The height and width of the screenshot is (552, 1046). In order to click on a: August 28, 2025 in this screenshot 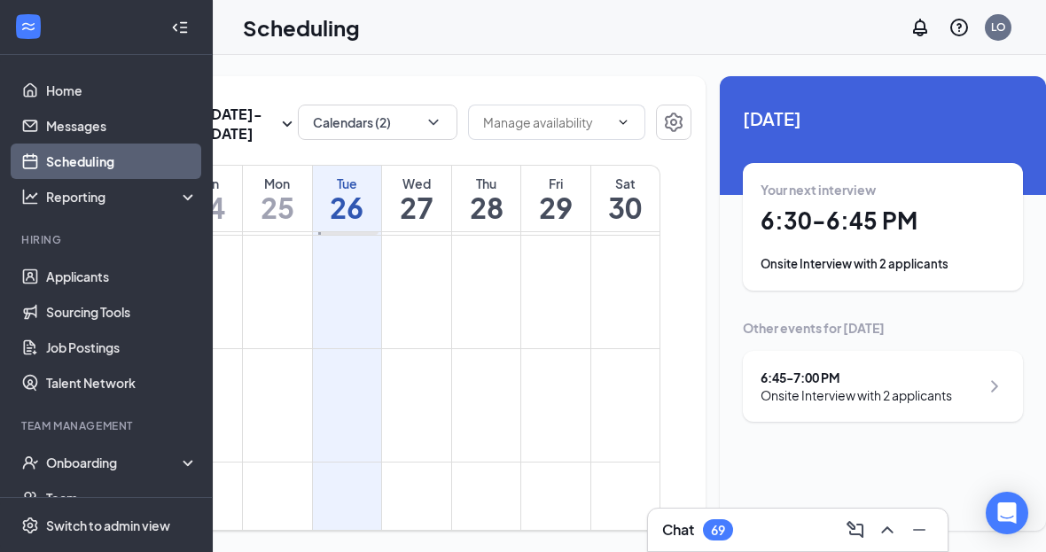, I will do `click(487, 199)`.